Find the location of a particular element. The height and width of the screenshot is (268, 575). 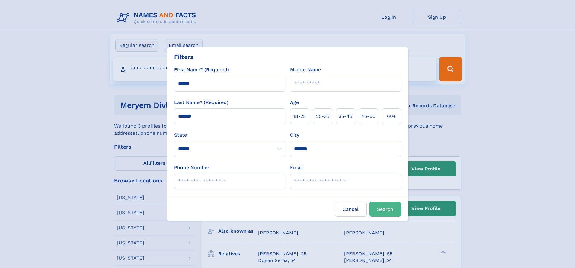

label: First Name* (Required) is located at coordinates (201, 70).